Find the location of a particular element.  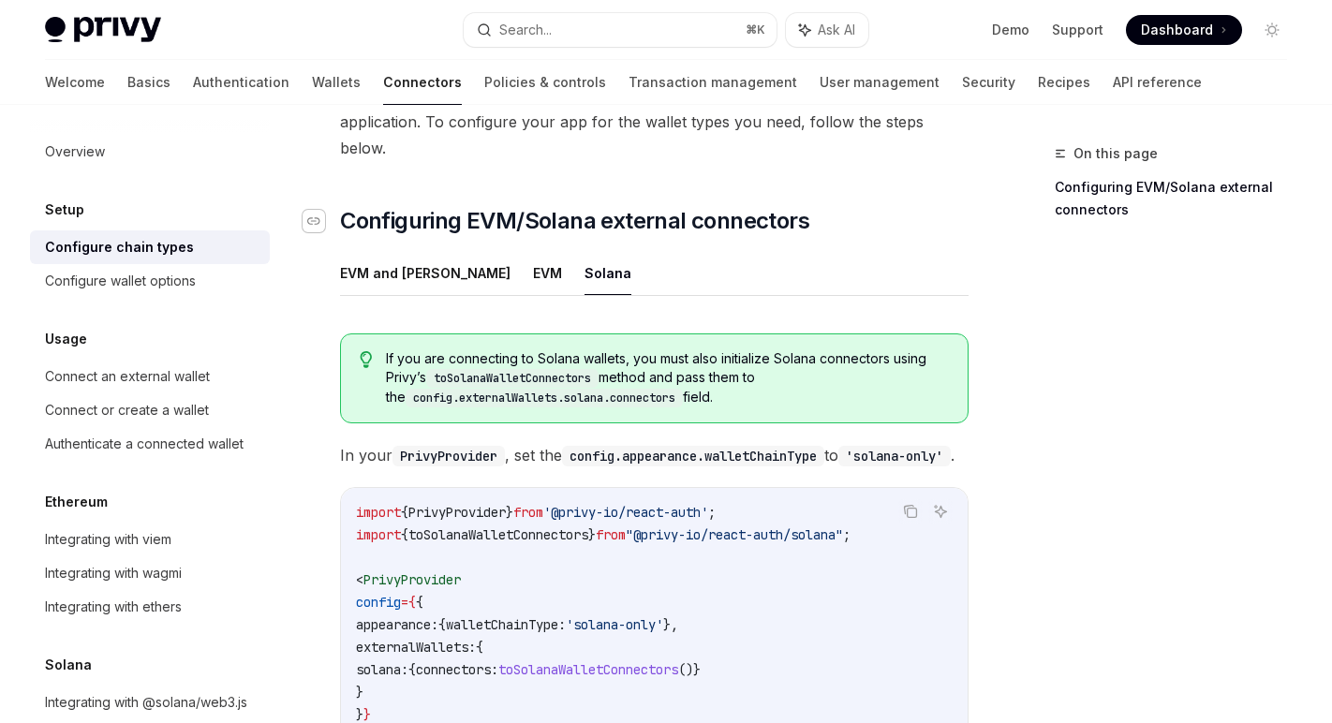

a: Connect or create a wallet is located at coordinates (150, 410).